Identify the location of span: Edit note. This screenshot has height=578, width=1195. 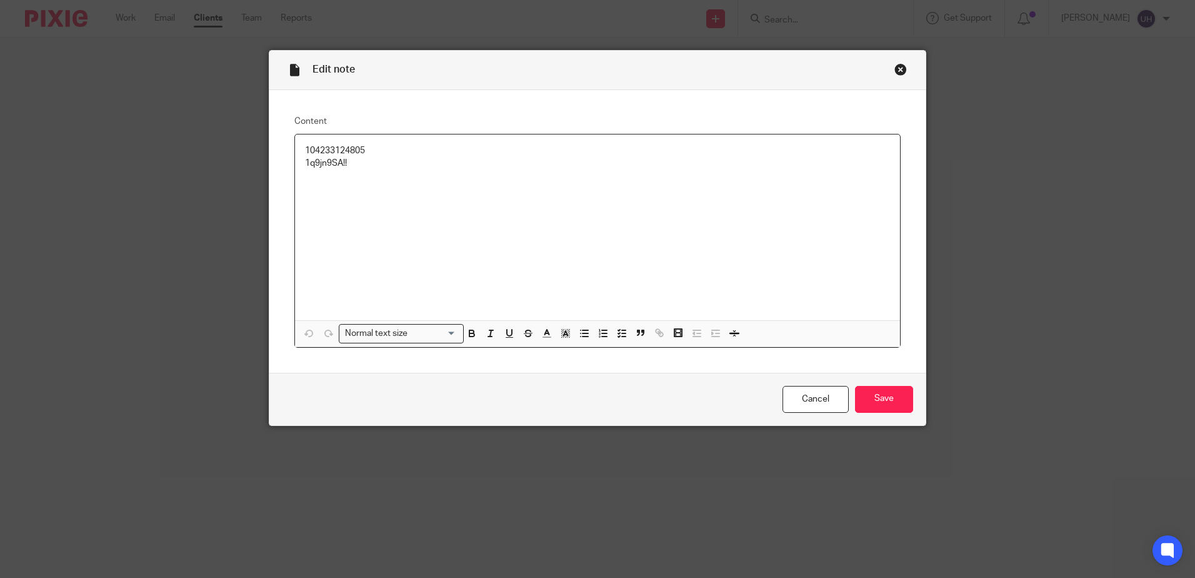
(334, 69).